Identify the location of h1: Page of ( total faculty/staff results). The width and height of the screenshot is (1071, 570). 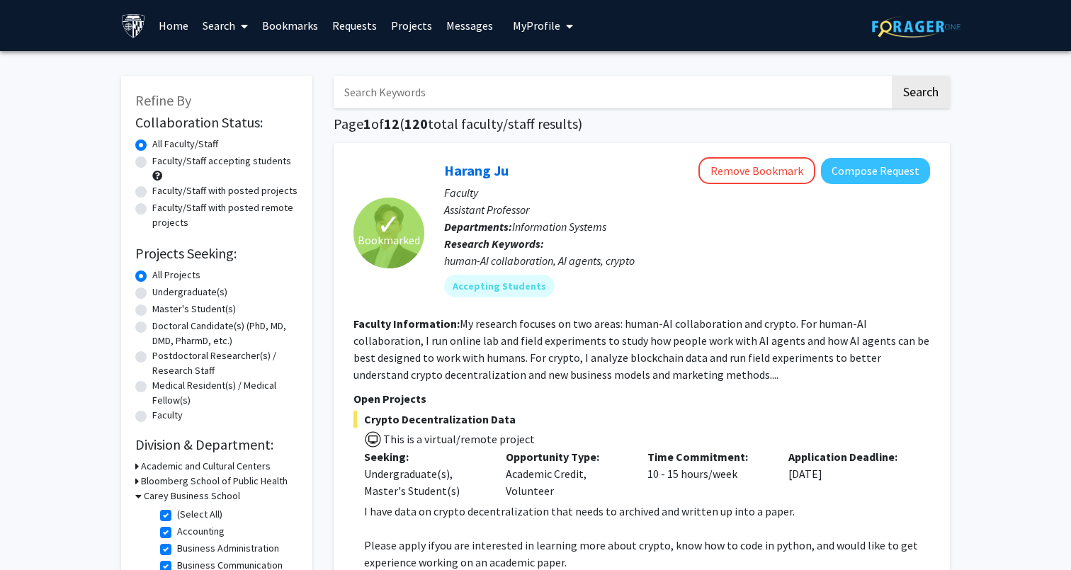
(642, 124).